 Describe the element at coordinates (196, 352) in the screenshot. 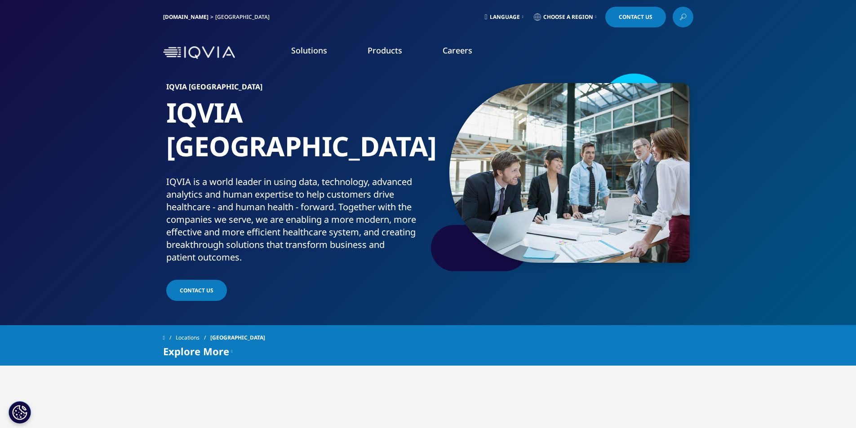

I see `span: Explore More` at that location.